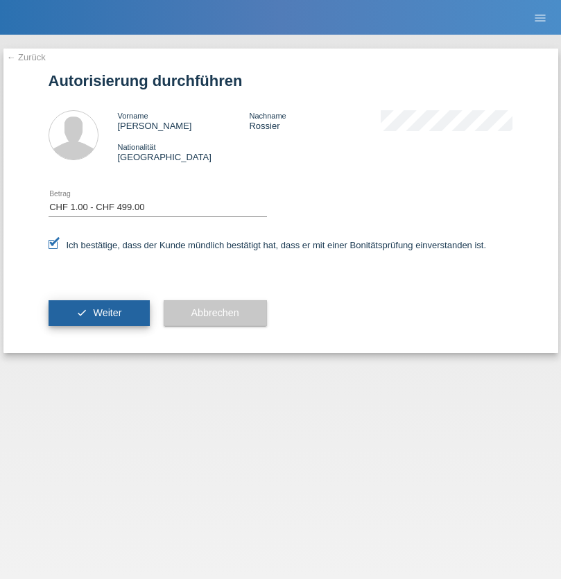 This screenshot has width=561, height=579. Describe the element at coordinates (281, 80) in the screenshot. I see `h1: Autorisierung durchführen` at that location.